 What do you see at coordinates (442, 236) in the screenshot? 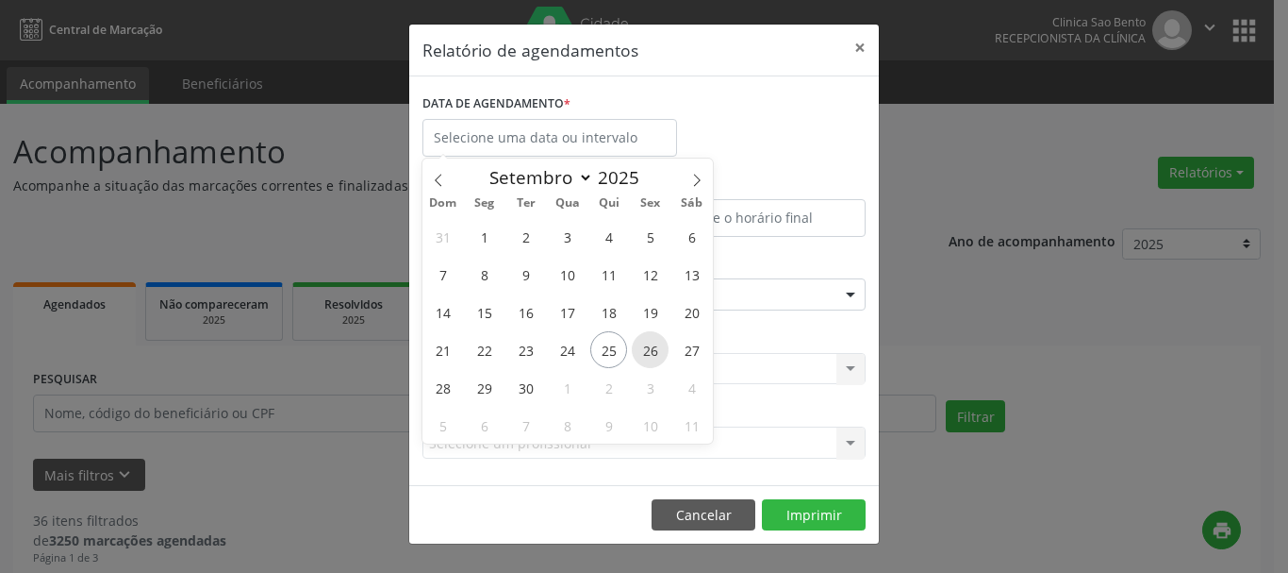
I see `span: Agosto 31, 2025` at bounding box center [442, 236].